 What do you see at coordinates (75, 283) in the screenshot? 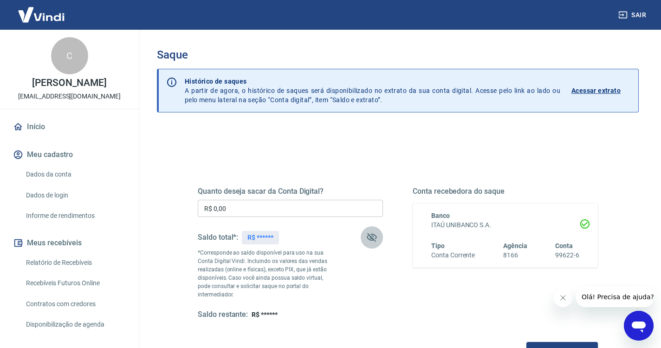
I see `a: Recebíveis Futuros Online` at bounding box center [75, 283].